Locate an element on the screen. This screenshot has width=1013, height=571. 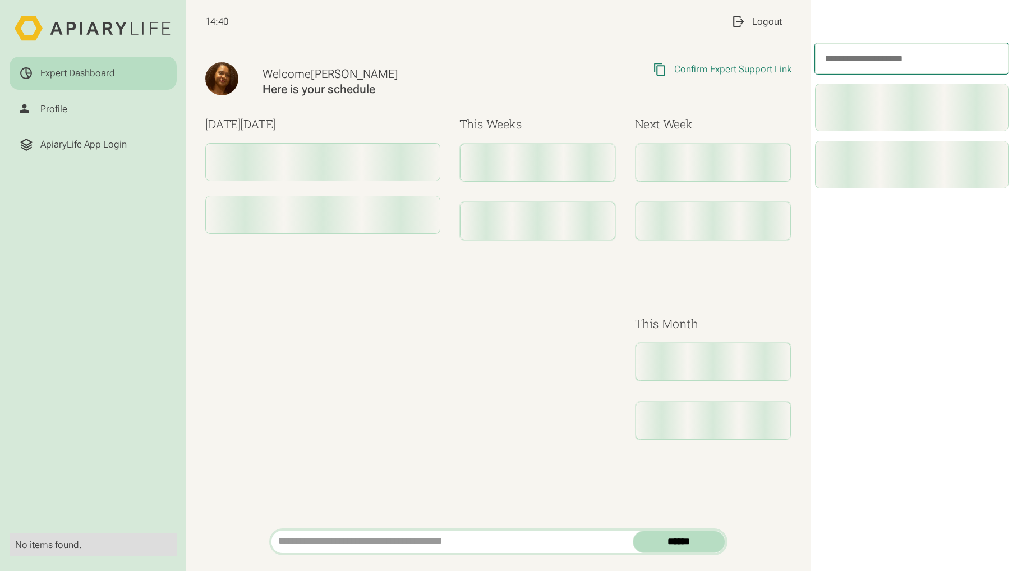
div: Logout is located at coordinates (766, 21).